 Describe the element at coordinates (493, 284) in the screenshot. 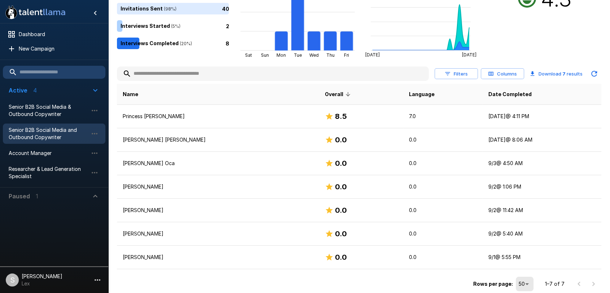

I see `p: Rows per page:` at that location.